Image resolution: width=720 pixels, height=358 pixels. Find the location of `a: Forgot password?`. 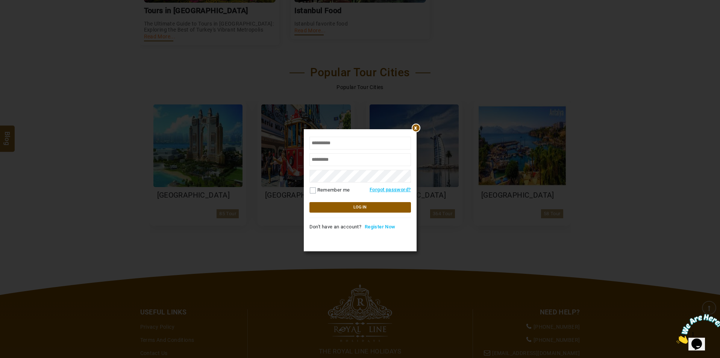

a: Forgot password? is located at coordinates (390, 190).